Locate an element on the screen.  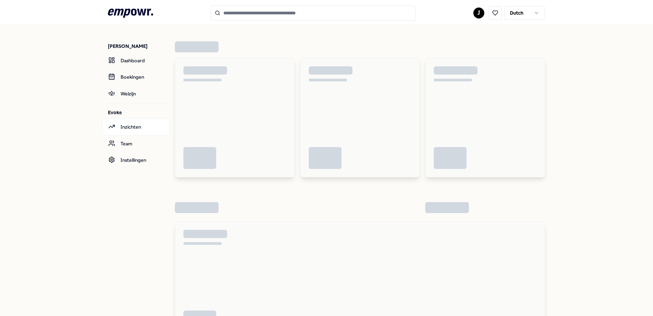
input: Search for products, categories or subcategories is located at coordinates (313, 13).